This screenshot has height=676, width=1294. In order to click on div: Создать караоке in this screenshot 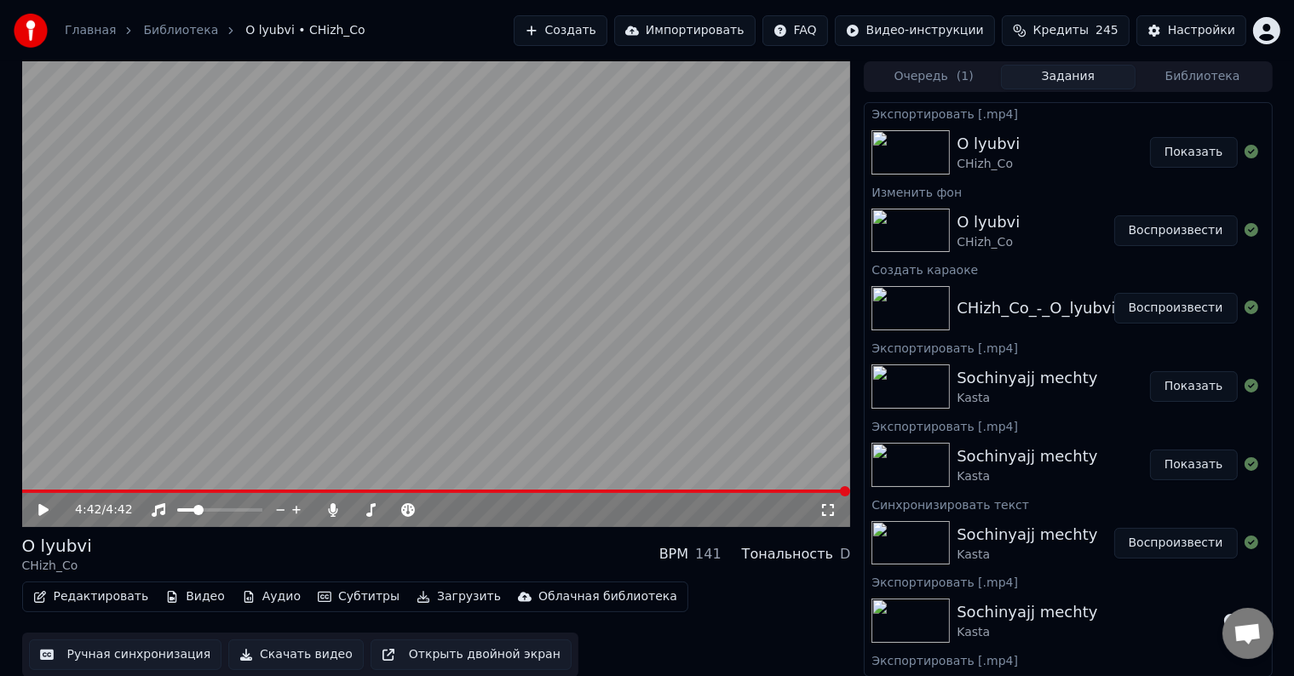, I will do `click(1068, 269)`.